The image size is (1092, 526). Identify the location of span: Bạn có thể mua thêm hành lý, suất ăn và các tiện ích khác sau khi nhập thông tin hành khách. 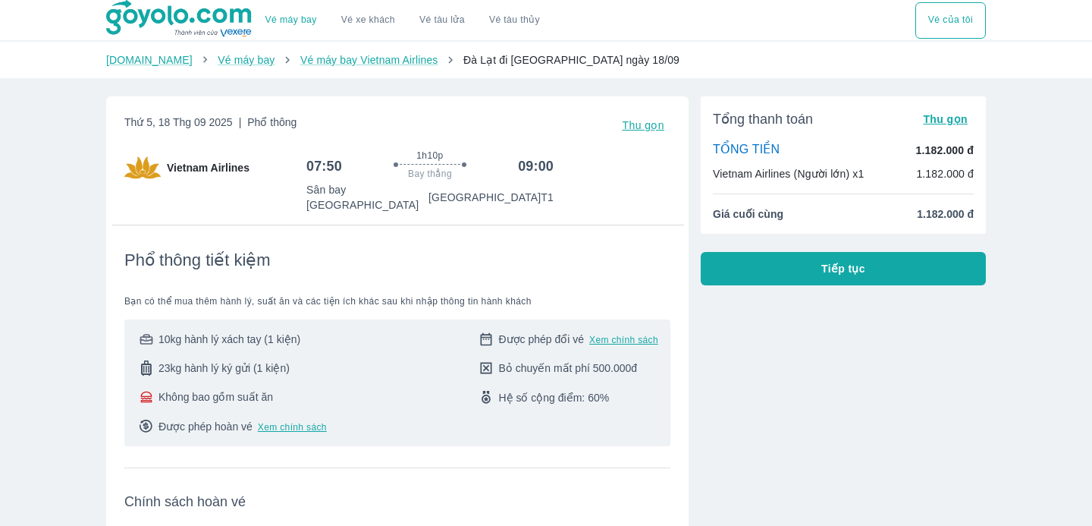
(397, 301).